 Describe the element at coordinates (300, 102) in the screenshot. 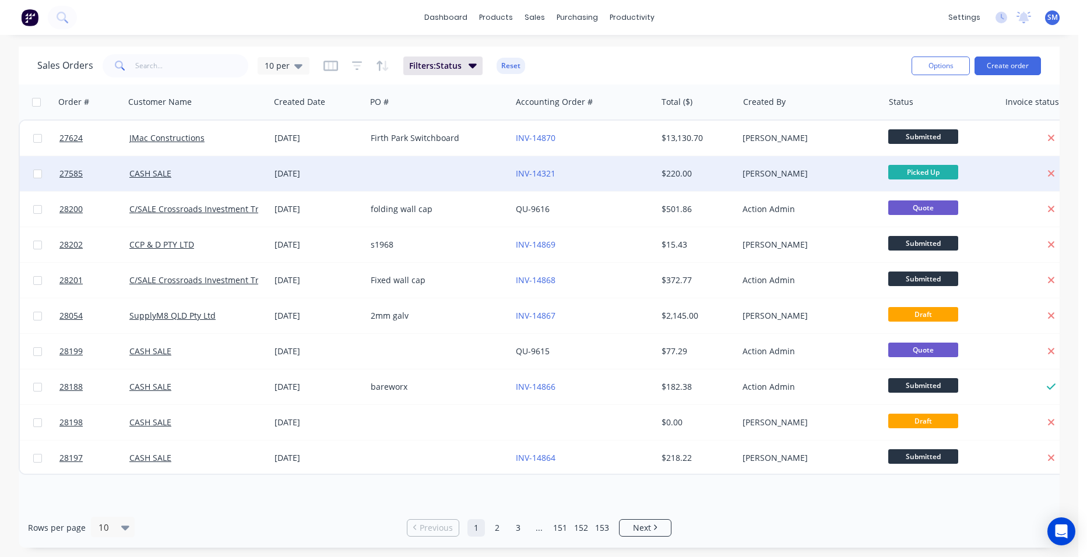

I see `div: Created Date` at that location.